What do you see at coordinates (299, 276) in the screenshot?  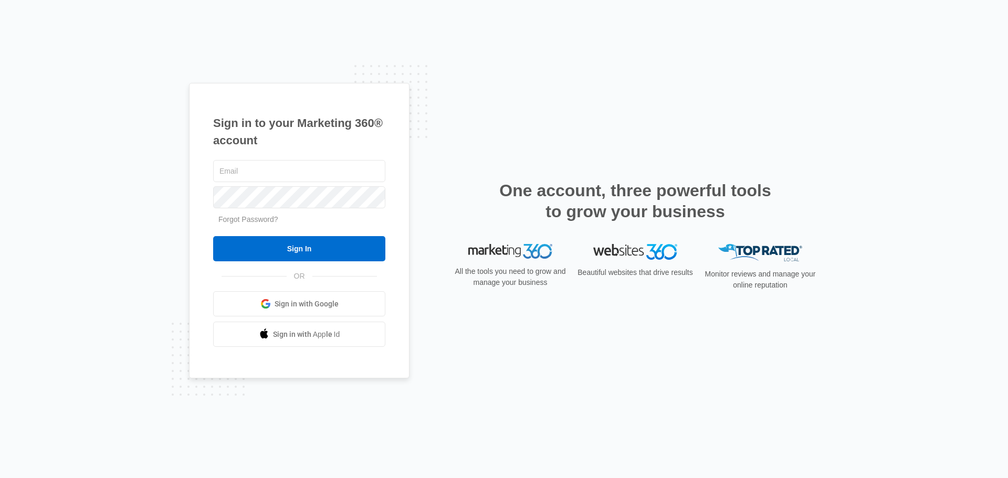 I see `span: OR` at bounding box center [299, 276].